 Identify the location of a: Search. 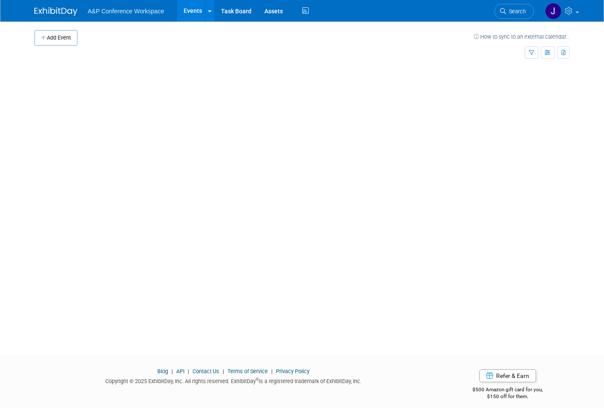
(514, 11).